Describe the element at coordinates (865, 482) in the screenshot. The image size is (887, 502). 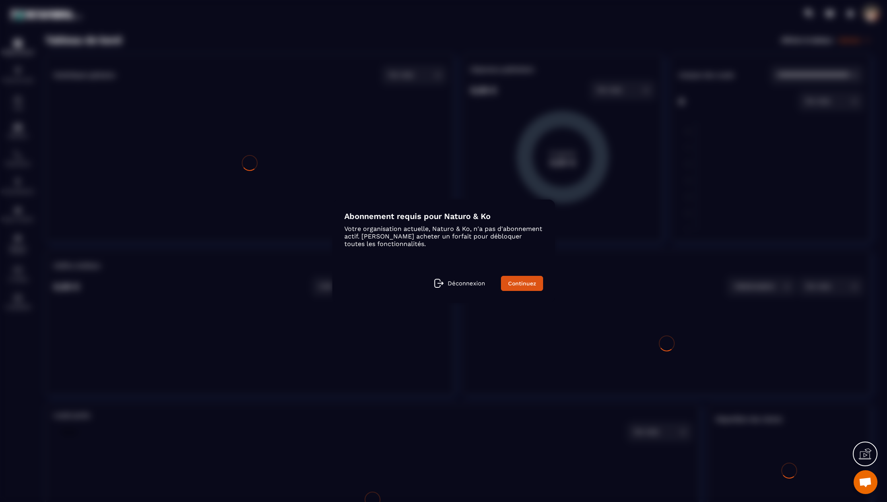
I see `a: Ouvrir le chat` at that location.